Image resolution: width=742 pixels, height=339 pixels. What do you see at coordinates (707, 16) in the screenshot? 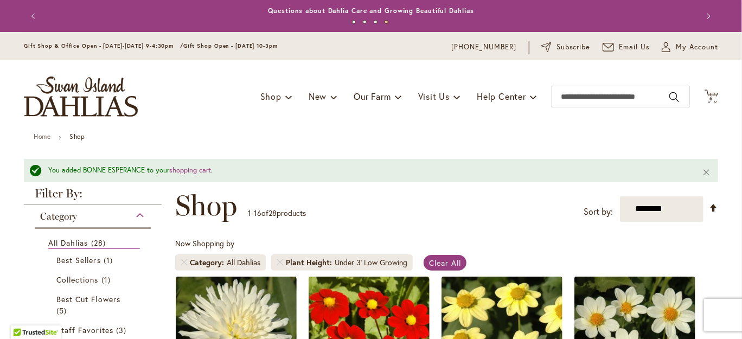
I see `button: Next` at bounding box center [707, 16].